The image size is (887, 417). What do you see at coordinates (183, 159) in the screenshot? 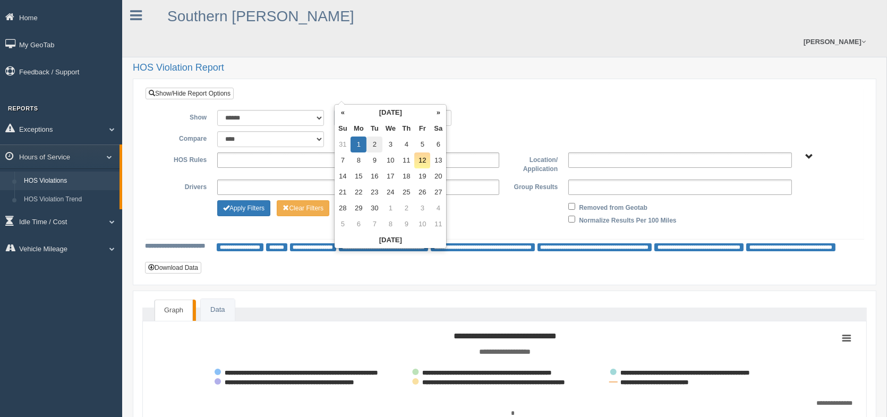
I see `label: HOS Rules` at bounding box center [183, 159].